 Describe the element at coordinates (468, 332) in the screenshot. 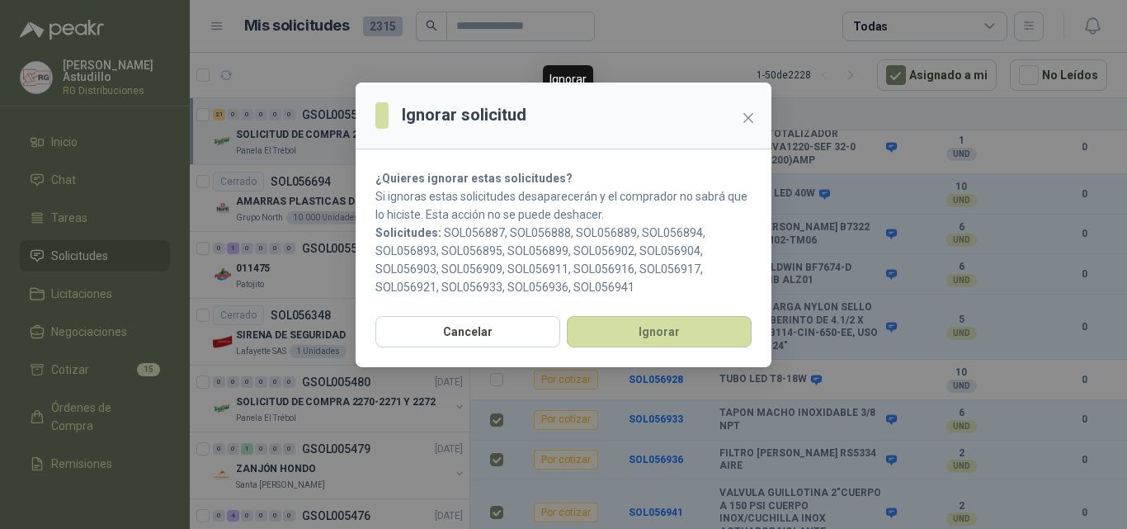

I see `button: Cancelar` at that location.